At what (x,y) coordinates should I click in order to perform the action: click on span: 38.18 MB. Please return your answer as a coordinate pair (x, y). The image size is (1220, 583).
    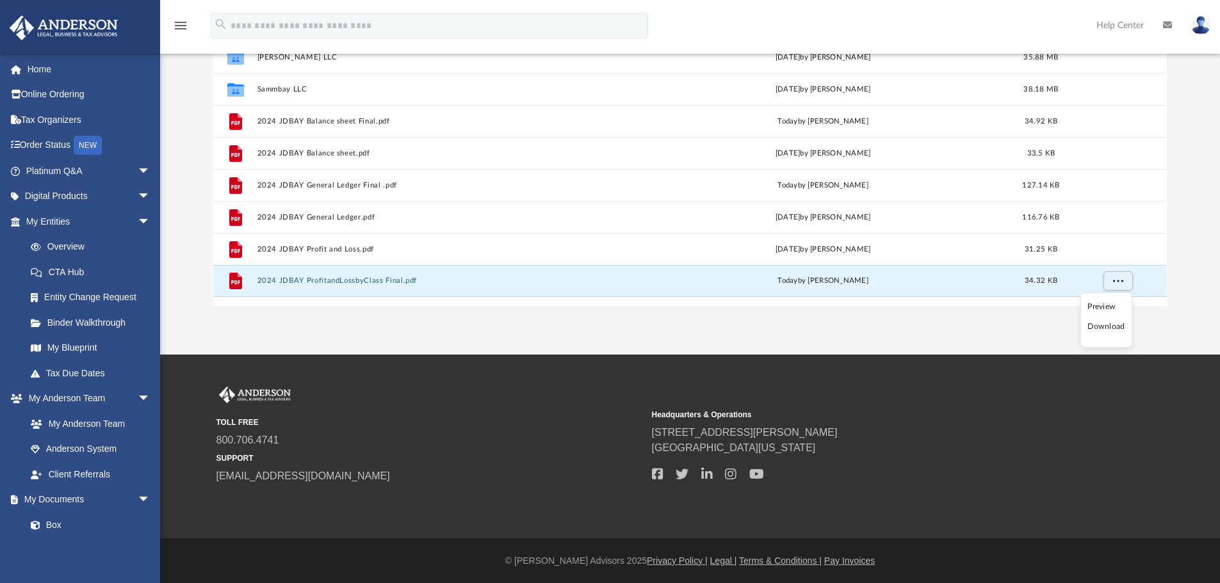
    Looking at the image, I should click on (1040, 88).